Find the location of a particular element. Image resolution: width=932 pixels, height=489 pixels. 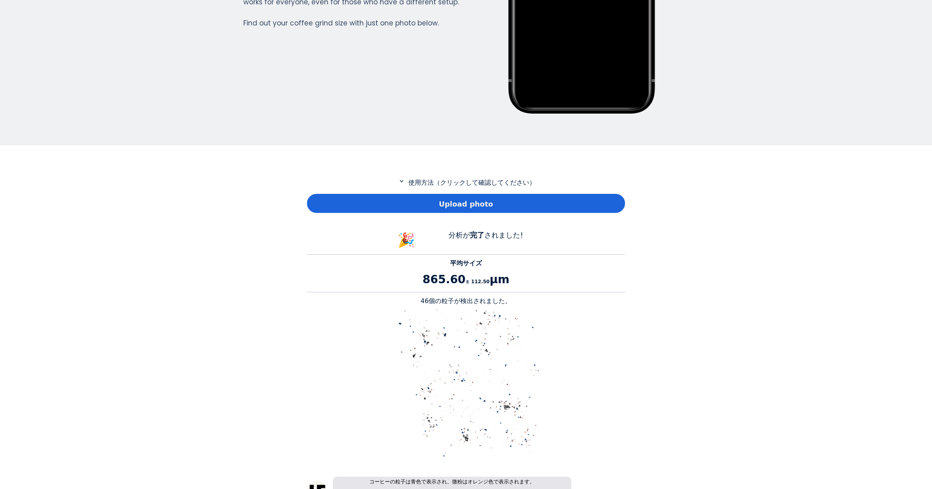

p: 平均サイズ is located at coordinates (466, 264).